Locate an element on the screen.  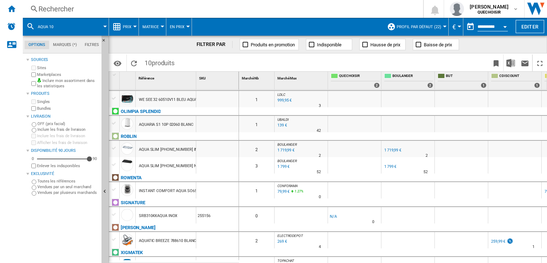
label: Sites is located at coordinates (68, 68).